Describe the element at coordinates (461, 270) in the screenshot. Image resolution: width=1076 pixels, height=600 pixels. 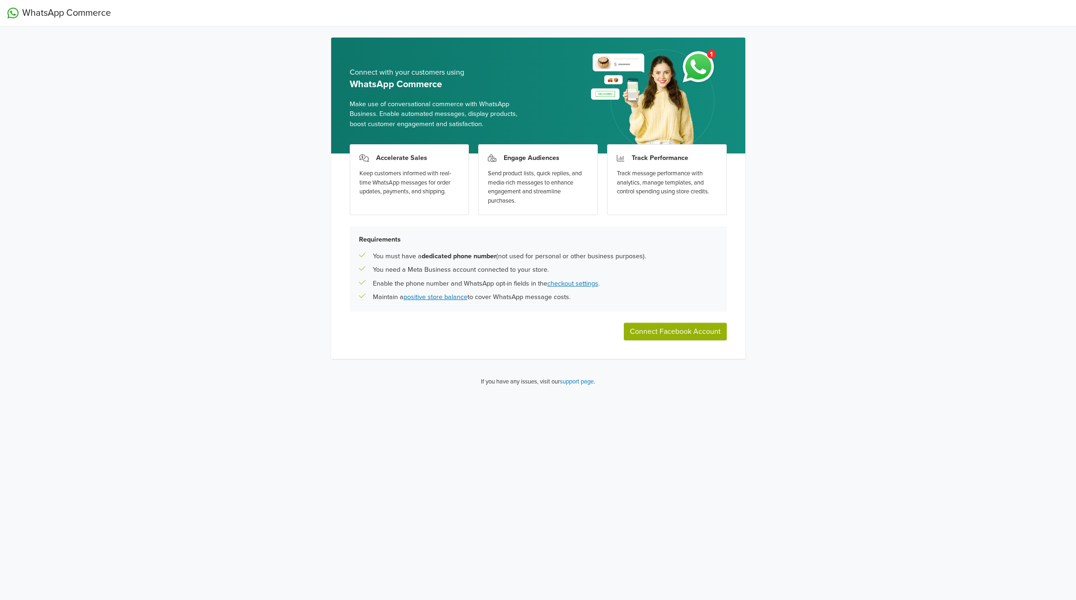
I see `p: You need a Meta Business account connected to your store.` at that location.